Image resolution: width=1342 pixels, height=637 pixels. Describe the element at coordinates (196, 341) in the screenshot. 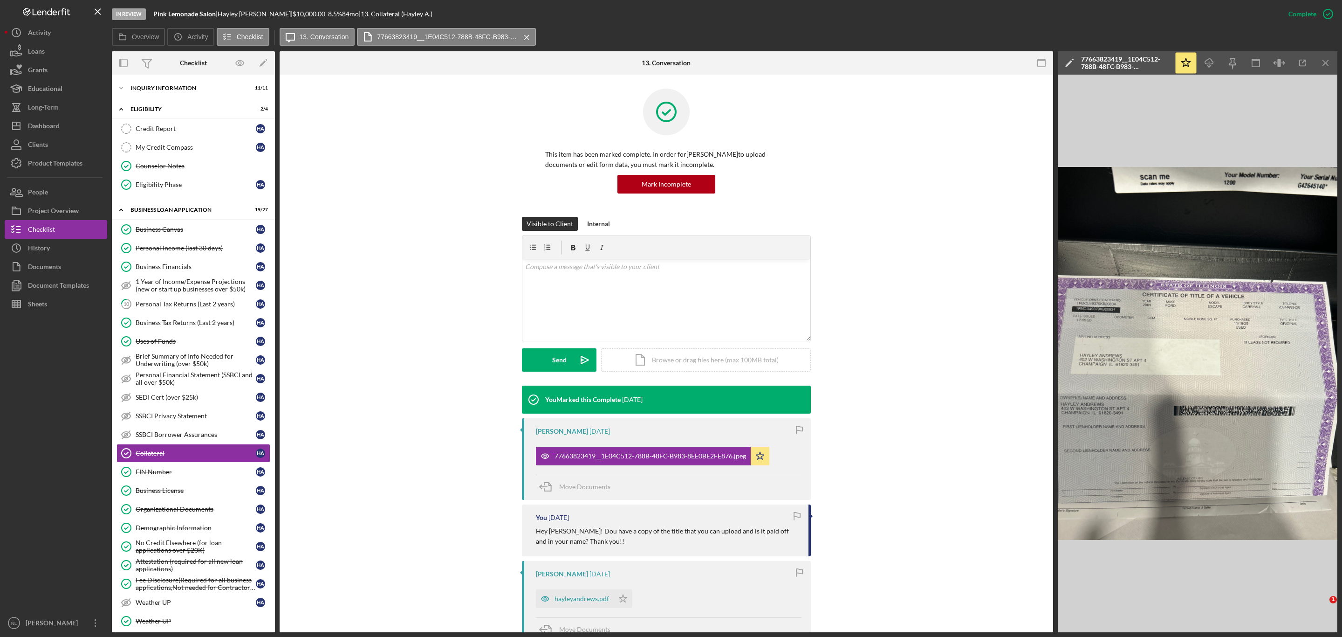

I see `div: Uses of Funds` at that location.